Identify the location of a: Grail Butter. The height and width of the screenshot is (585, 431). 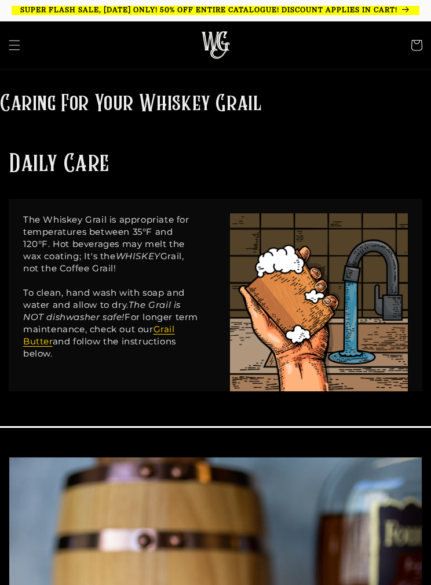
(99, 335).